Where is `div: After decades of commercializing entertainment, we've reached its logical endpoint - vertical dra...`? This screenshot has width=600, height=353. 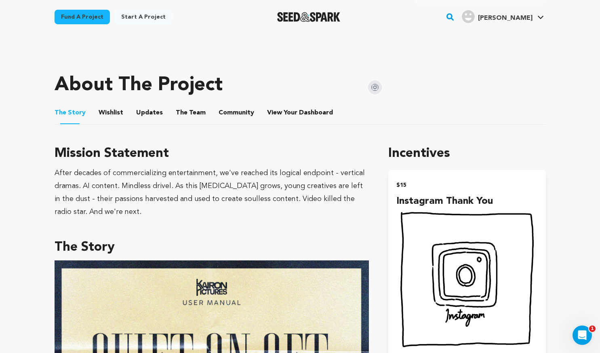 div: After decades of commercializing entertainment, we've reached its logical endpoint - vertical dra... is located at coordinates (212, 192).